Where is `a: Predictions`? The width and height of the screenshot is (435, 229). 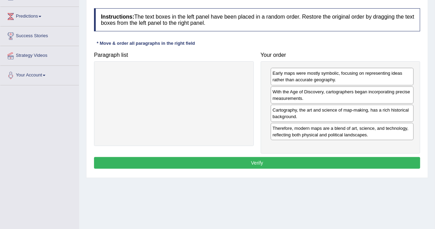 a: Predictions is located at coordinates (40, 15).